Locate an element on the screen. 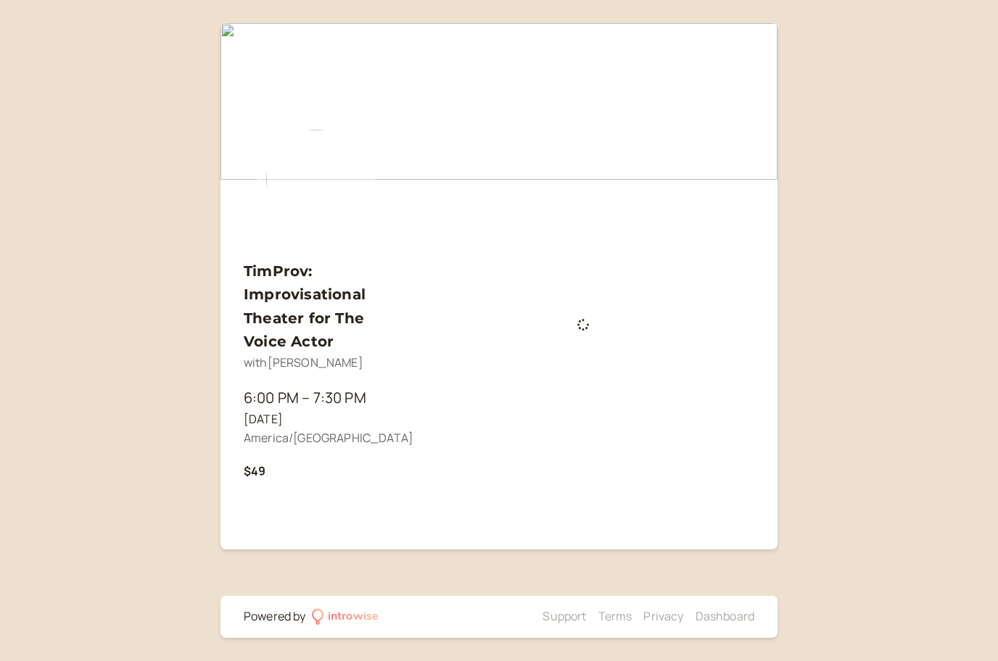 The height and width of the screenshot is (661, 998). a: Support is located at coordinates (564, 616).